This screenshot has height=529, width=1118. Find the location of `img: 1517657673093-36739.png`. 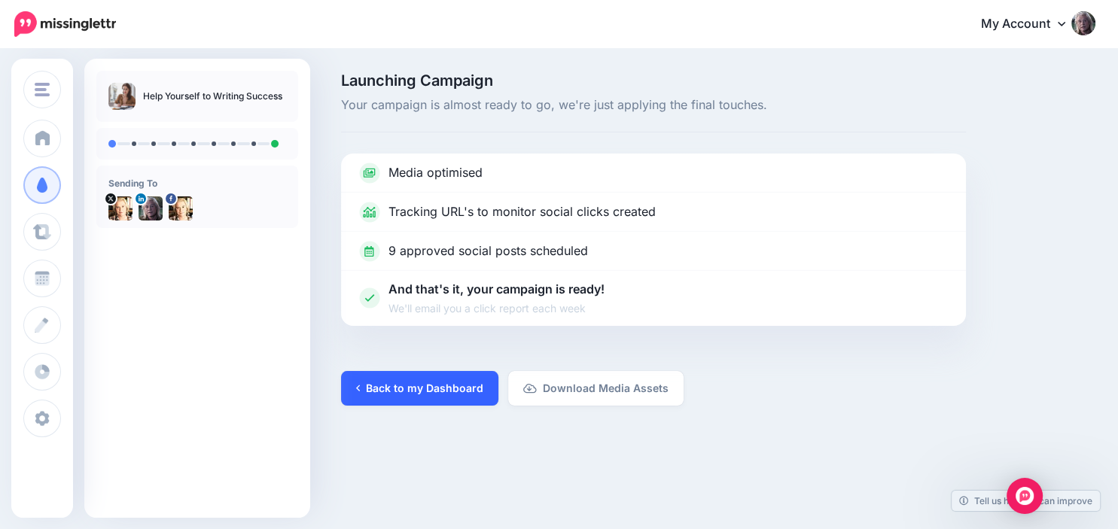

img: 1517657673093-36739.png is located at coordinates (151, 209).